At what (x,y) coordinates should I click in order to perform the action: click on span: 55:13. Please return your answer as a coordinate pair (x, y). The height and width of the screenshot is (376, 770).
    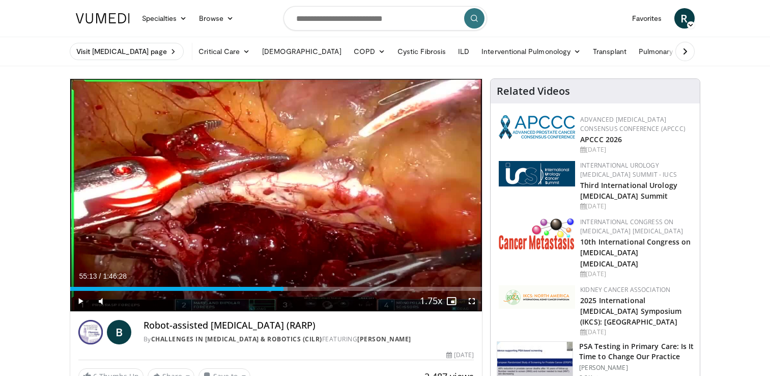
    Looking at the image, I should click on (88, 276).